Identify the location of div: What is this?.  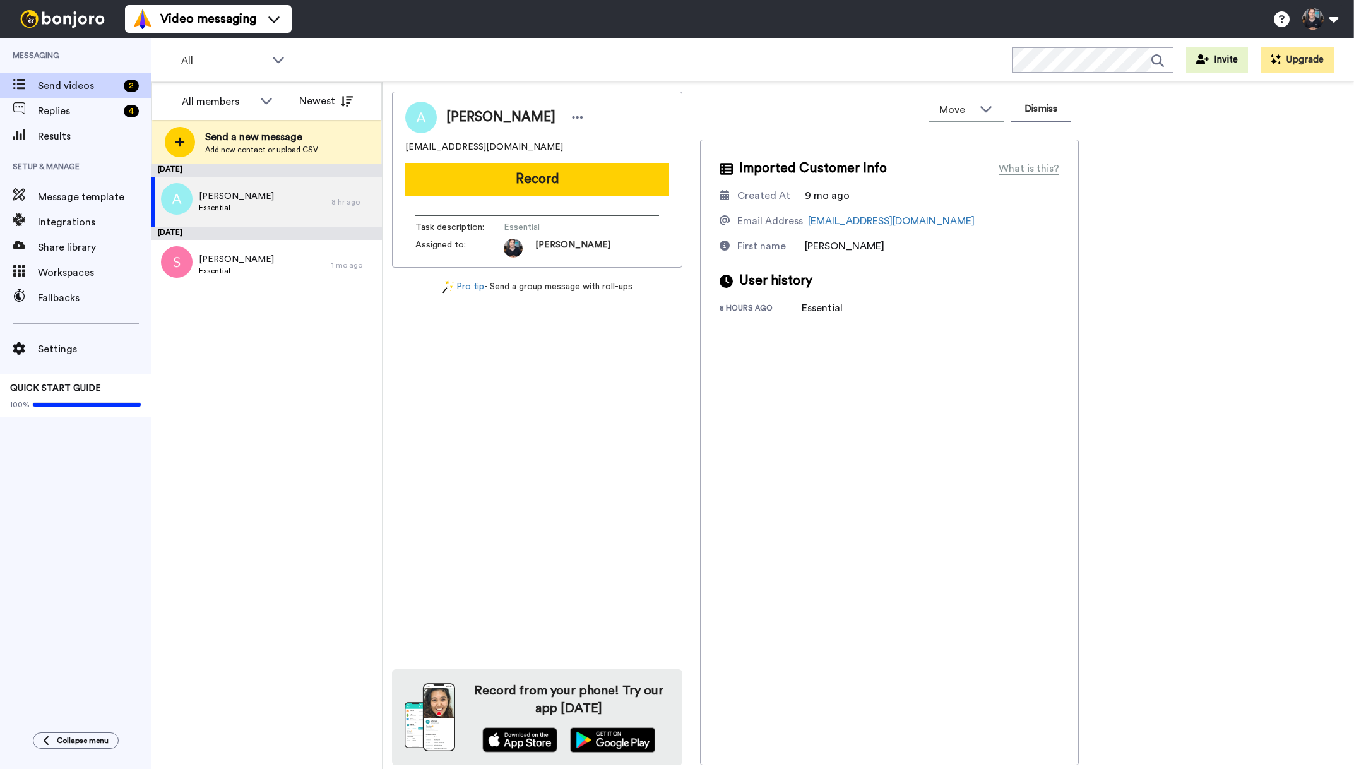
(1029, 168).